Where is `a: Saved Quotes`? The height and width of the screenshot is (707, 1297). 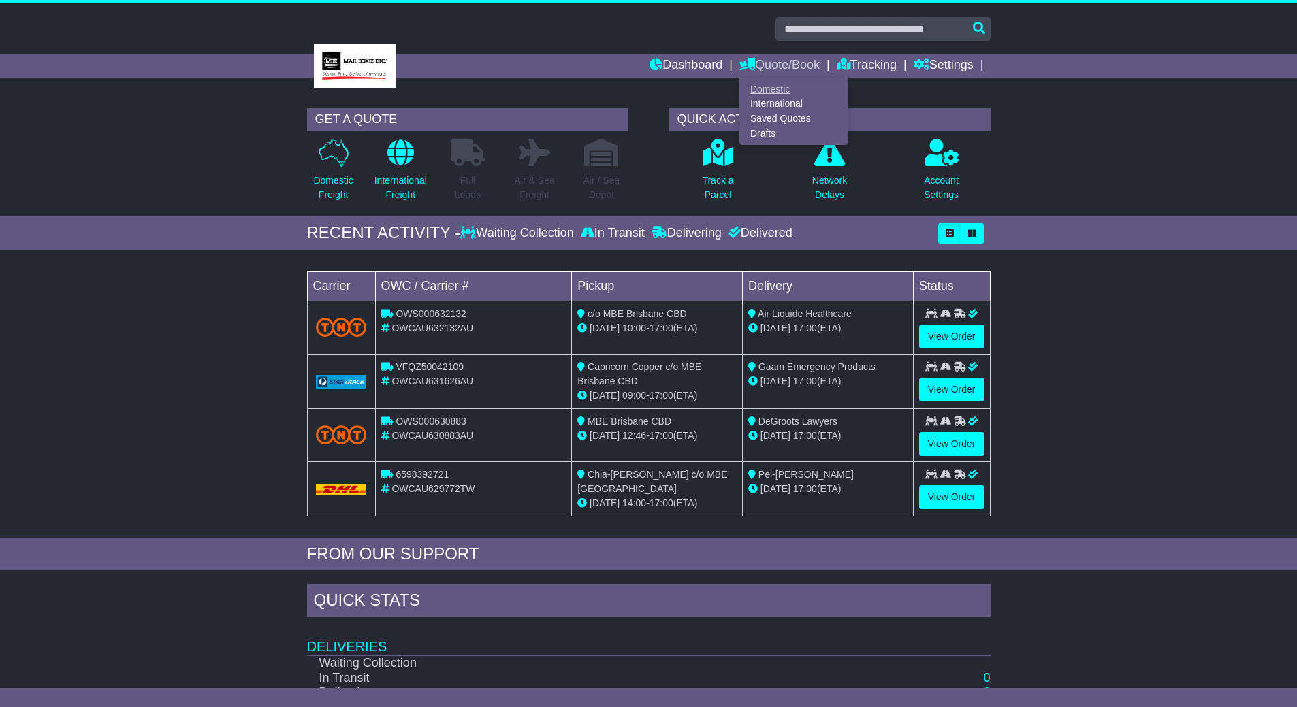 a: Saved Quotes is located at coordinates (794, 119).